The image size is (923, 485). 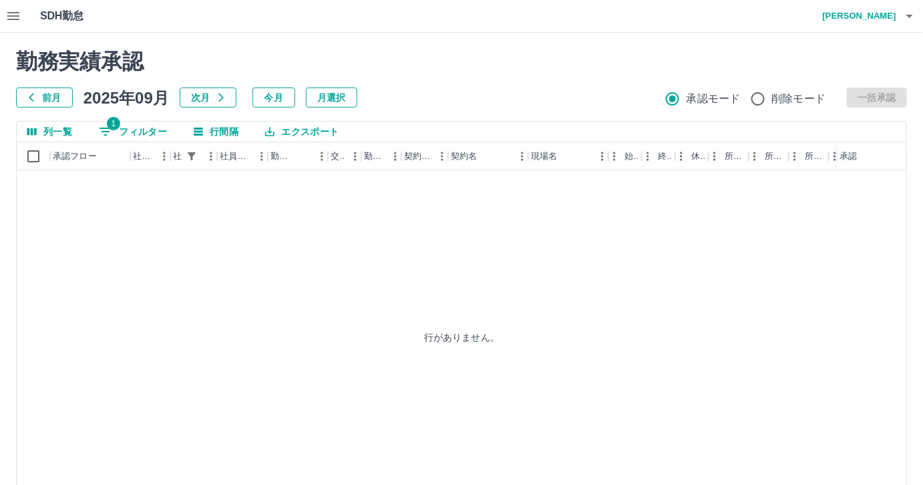 I want to click on button: 次月, so click(x=208, y=98).